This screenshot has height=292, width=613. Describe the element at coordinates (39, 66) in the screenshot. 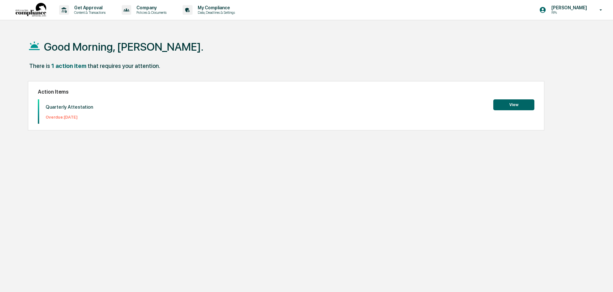

I see `div: There is` at that location.